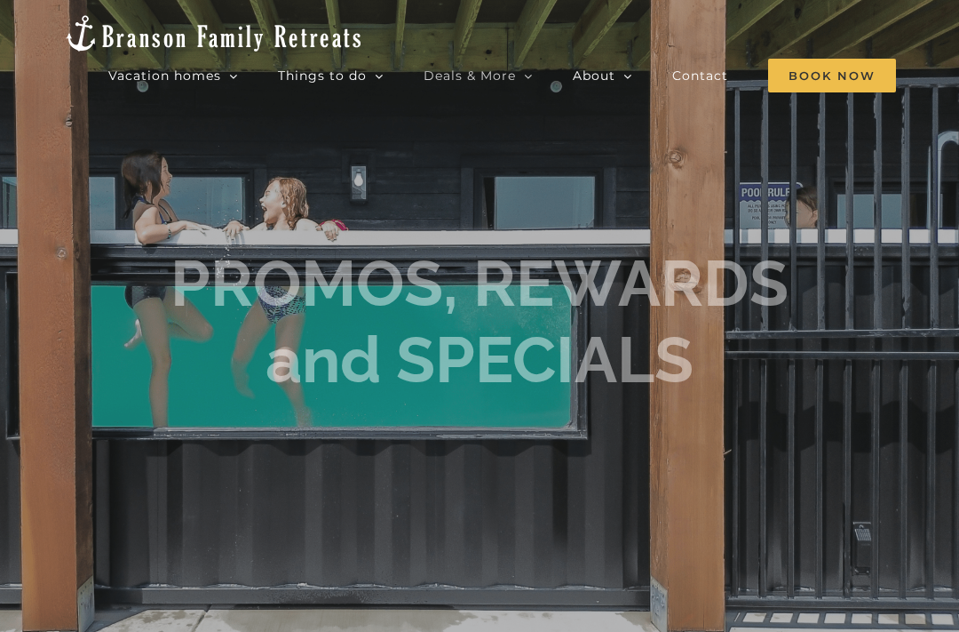  Describe the element at coordinates (594, 76) in the screenshot. I see `span: About` at that location.